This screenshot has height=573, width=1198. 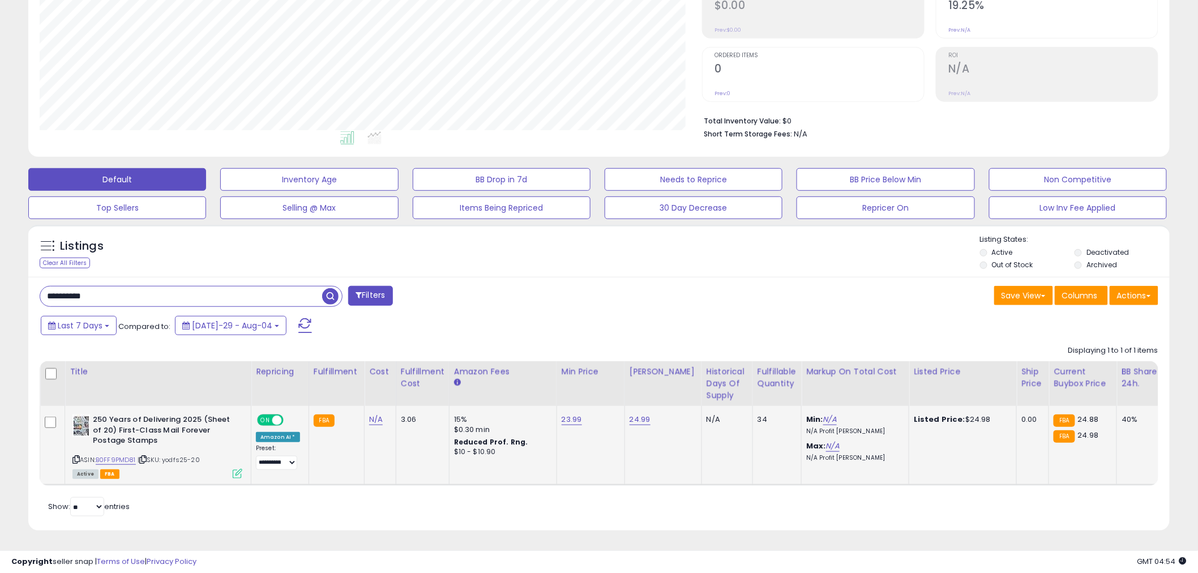 What do you see at coordinates (962, 371) in the screenshot?
I see `div: Listed Price` at bounding box center [962, 371].